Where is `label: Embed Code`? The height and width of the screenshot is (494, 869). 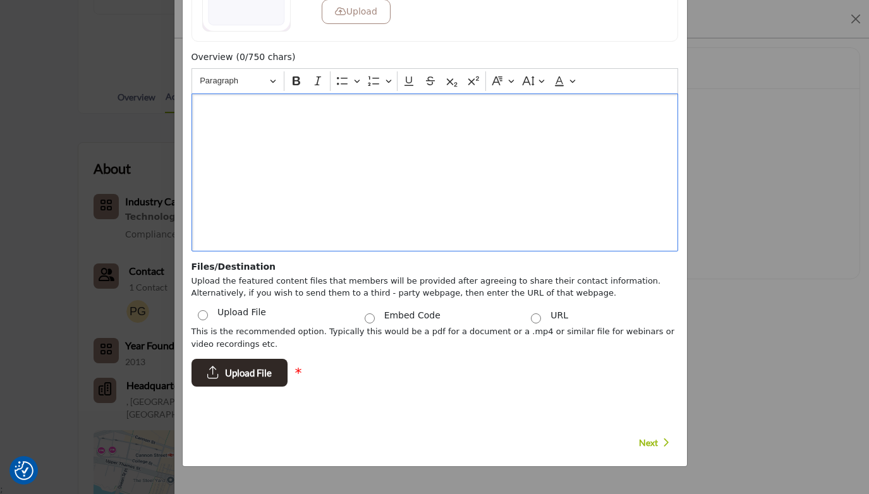 label: Embed Code is located at coordinates (412, 315).